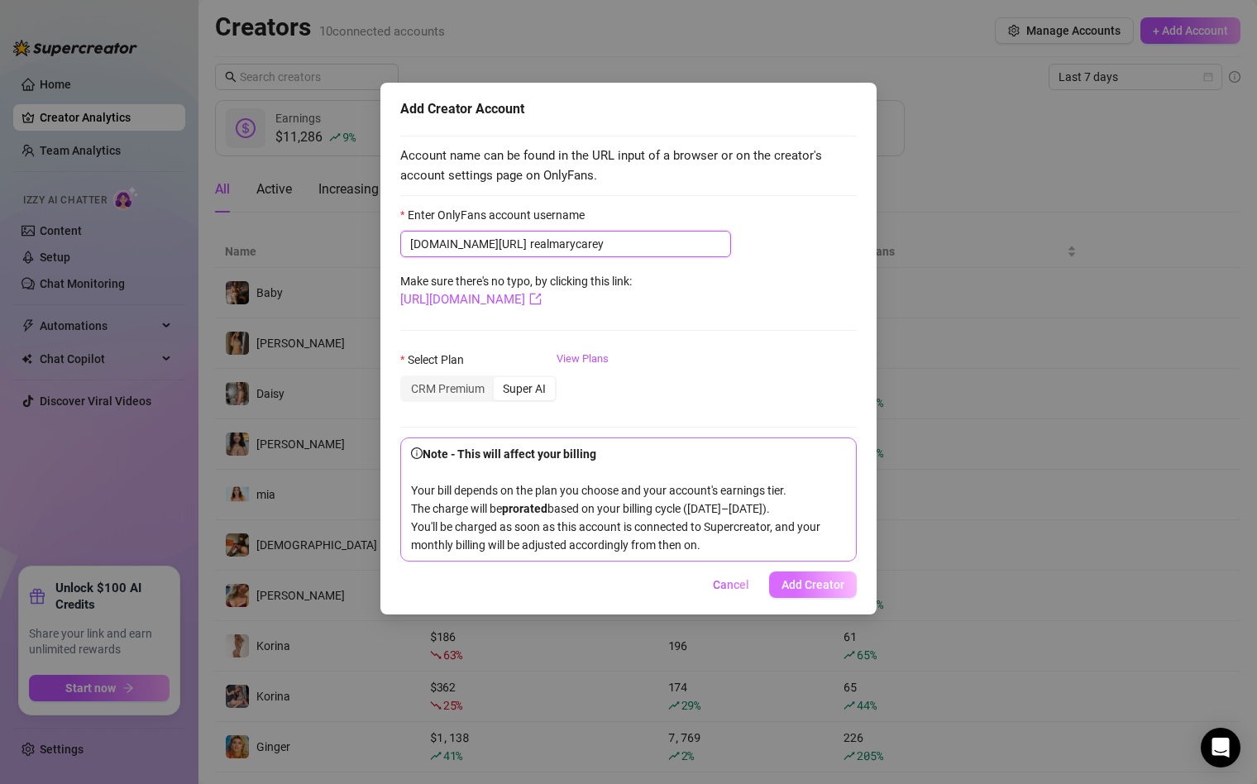  Describe the element at coordinates (615, 500) in the screenshot. I see `span: Your bill depends on the plan you choose and your account's earnings tier. The charge will be bas...` at that location.